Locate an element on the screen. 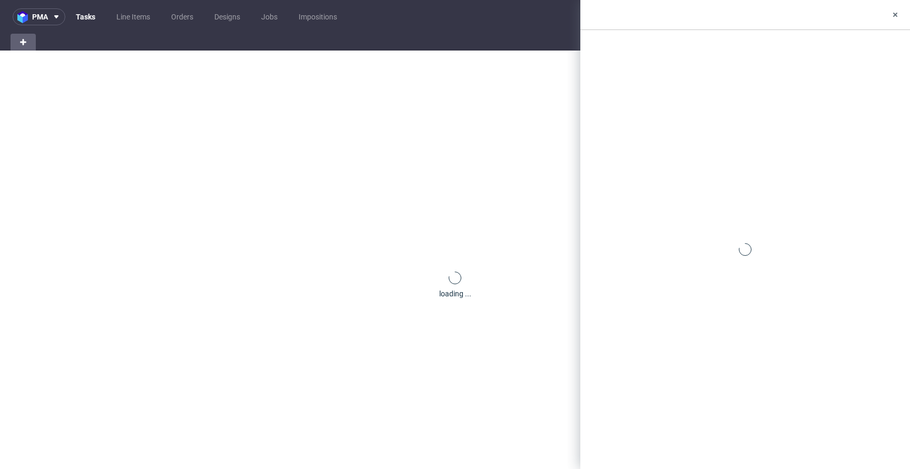 This screenshot has height=469, width=910. div: loading ... is located at coordinates (455, 294).